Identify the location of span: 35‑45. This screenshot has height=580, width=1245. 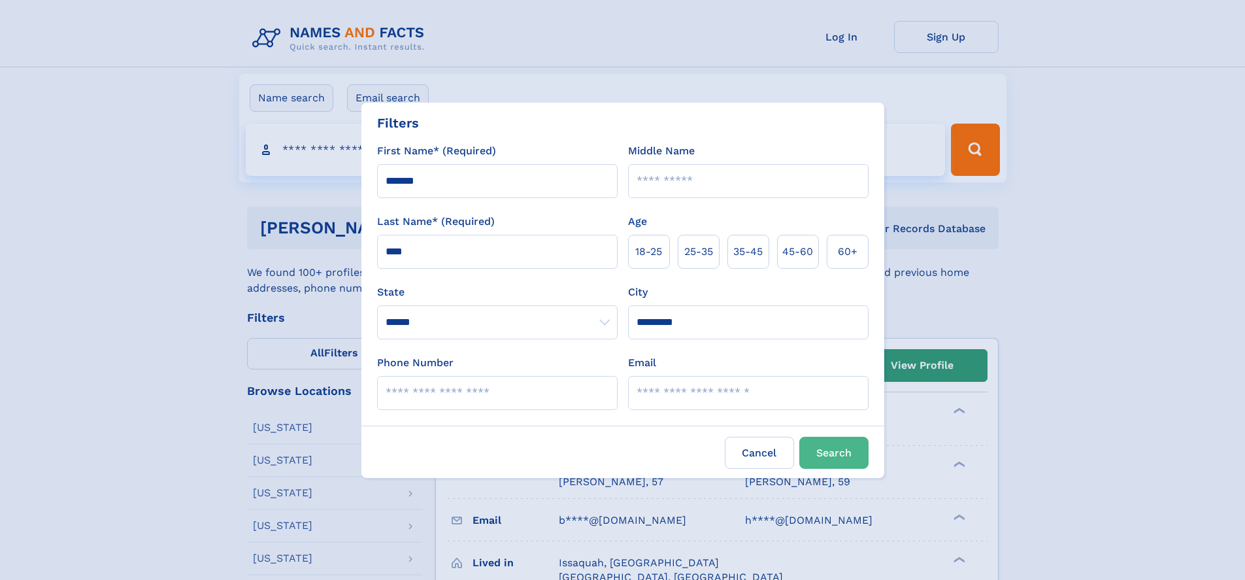
(748, 252).